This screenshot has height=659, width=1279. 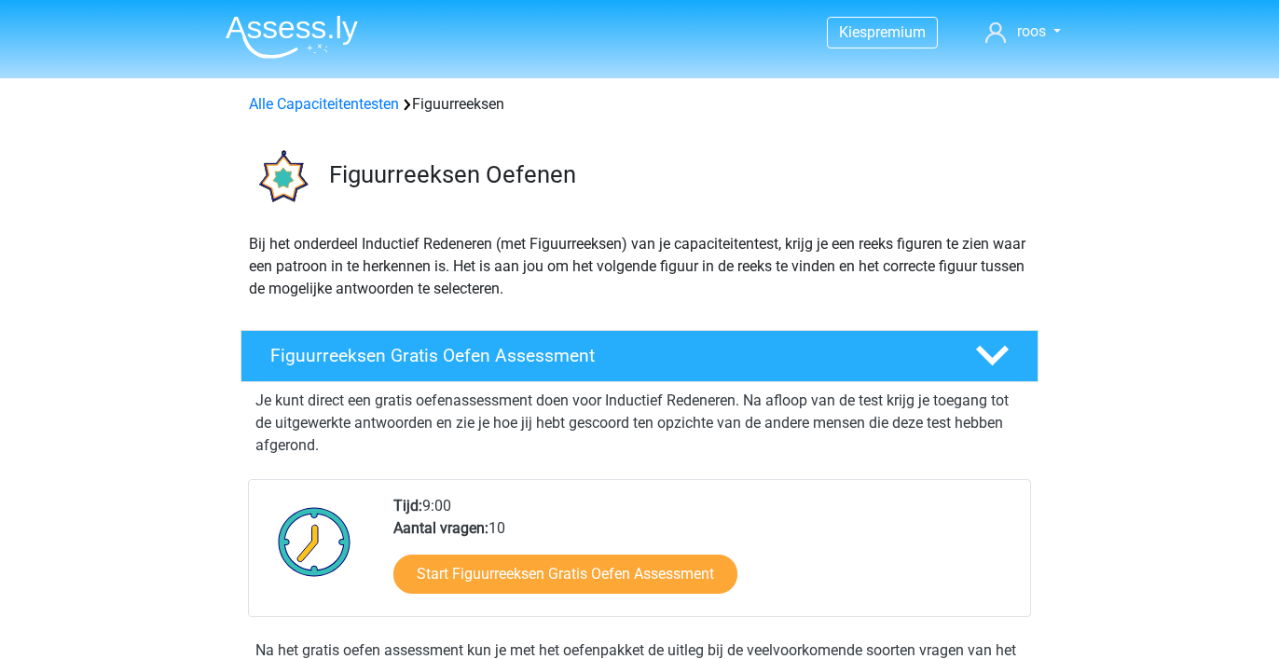 I want to click on b: Tijd:, so click(x=407, y=505).